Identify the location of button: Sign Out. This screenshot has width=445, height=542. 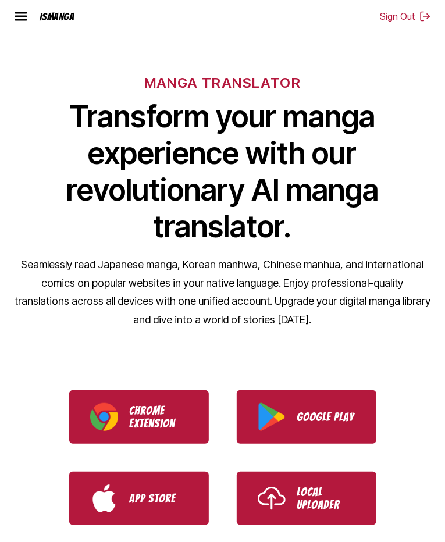
(406, 16).